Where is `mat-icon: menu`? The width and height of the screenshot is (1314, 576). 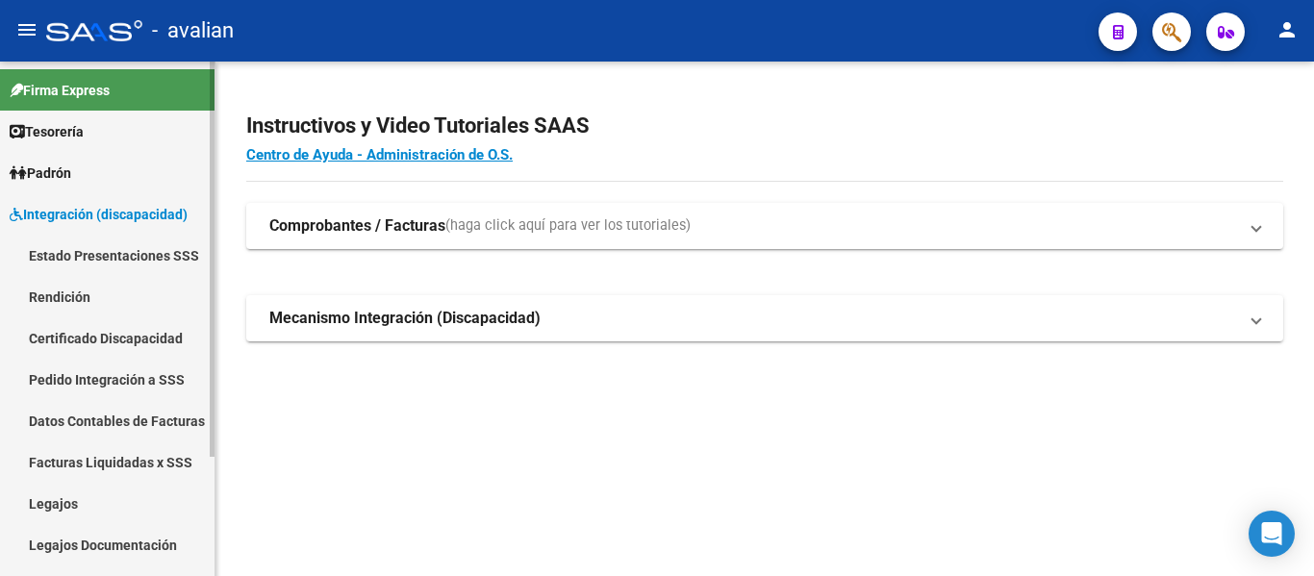 mat-icon: menu is located at coordinates (27, 30).